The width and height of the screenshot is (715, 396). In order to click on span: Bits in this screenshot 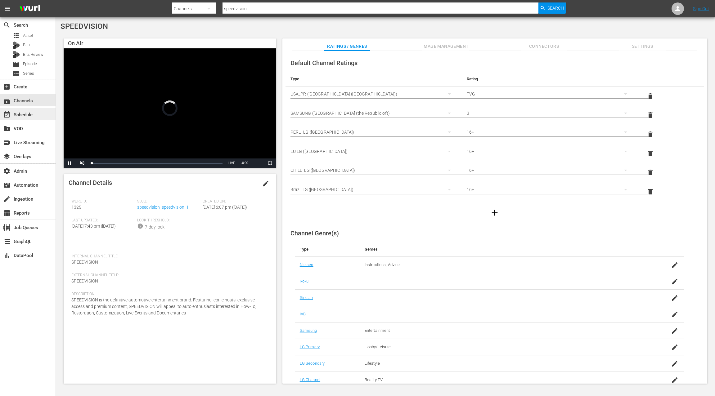, I will do `click(26, 45)`.